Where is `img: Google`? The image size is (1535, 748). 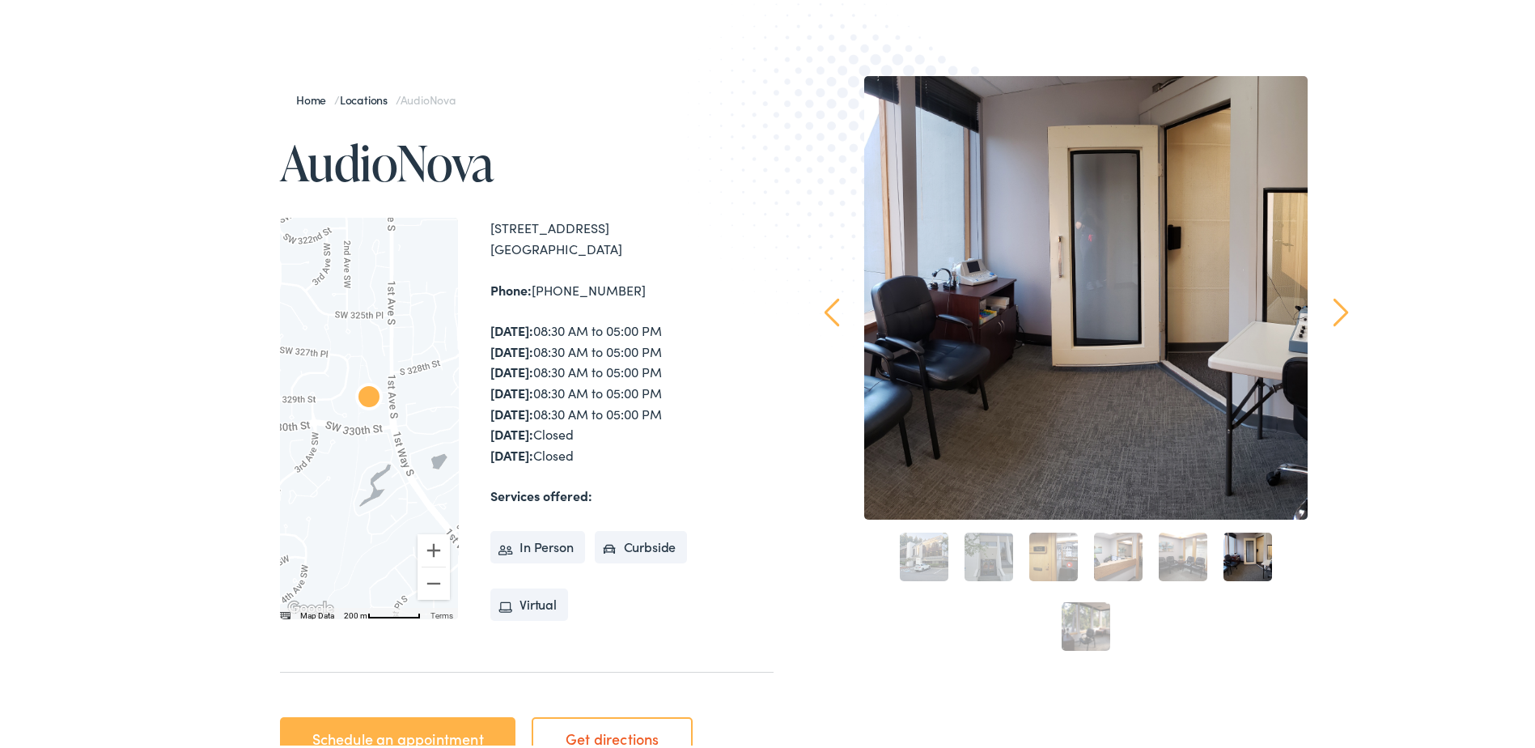
img: Google is located at coordinates (311, 605).